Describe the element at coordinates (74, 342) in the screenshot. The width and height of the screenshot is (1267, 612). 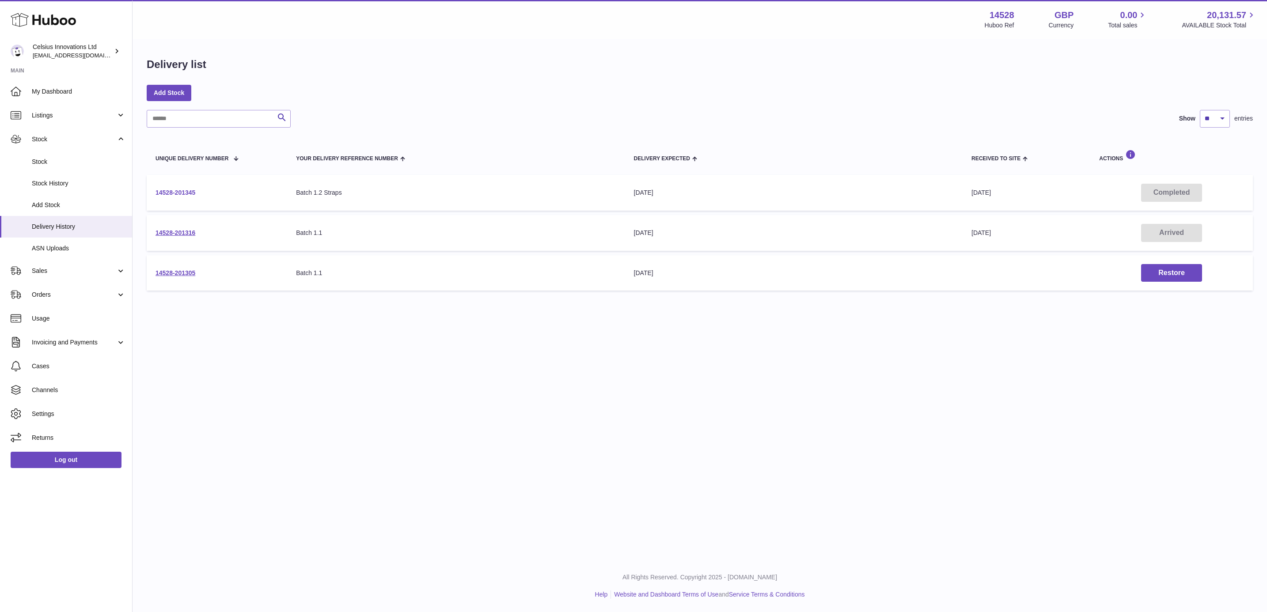
I see `span: Invoicing and Payments` at that location.